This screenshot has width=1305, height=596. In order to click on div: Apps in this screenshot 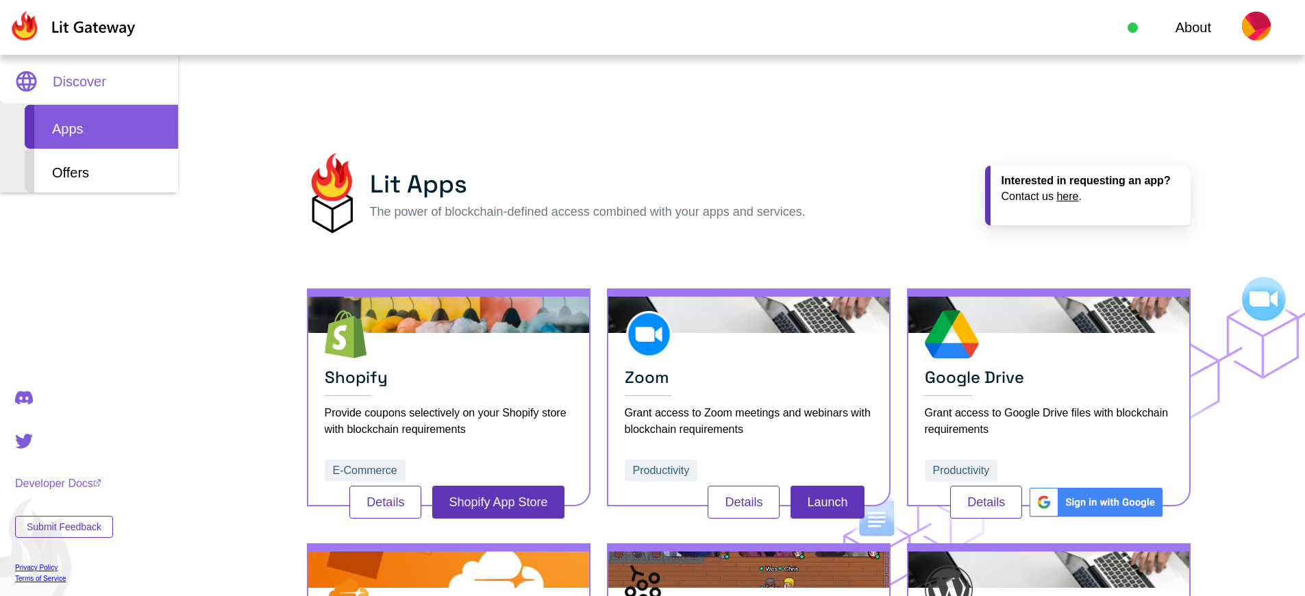, I will do `click(101, 127)`.